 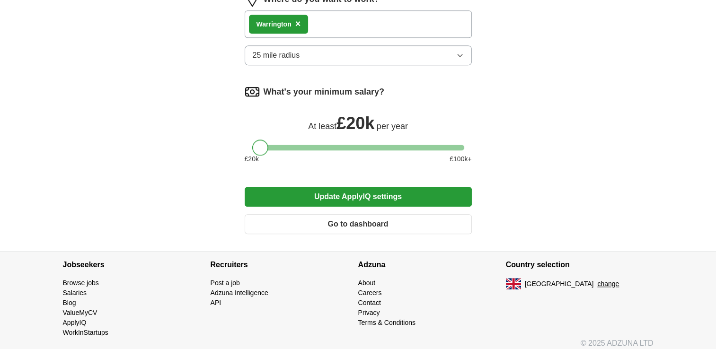 I want to click on button: Update ApplyIQ settings, so click(x=358, y=197).